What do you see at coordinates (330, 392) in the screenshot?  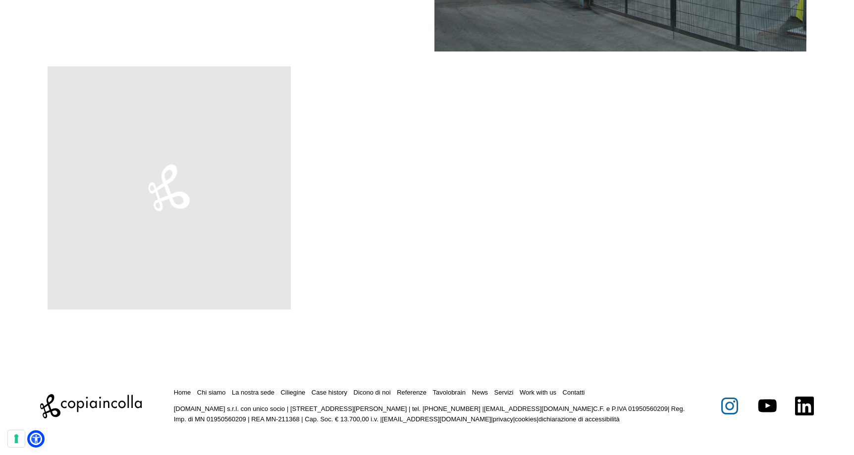 I see `a: Case history` at bounding box center [330, 392].